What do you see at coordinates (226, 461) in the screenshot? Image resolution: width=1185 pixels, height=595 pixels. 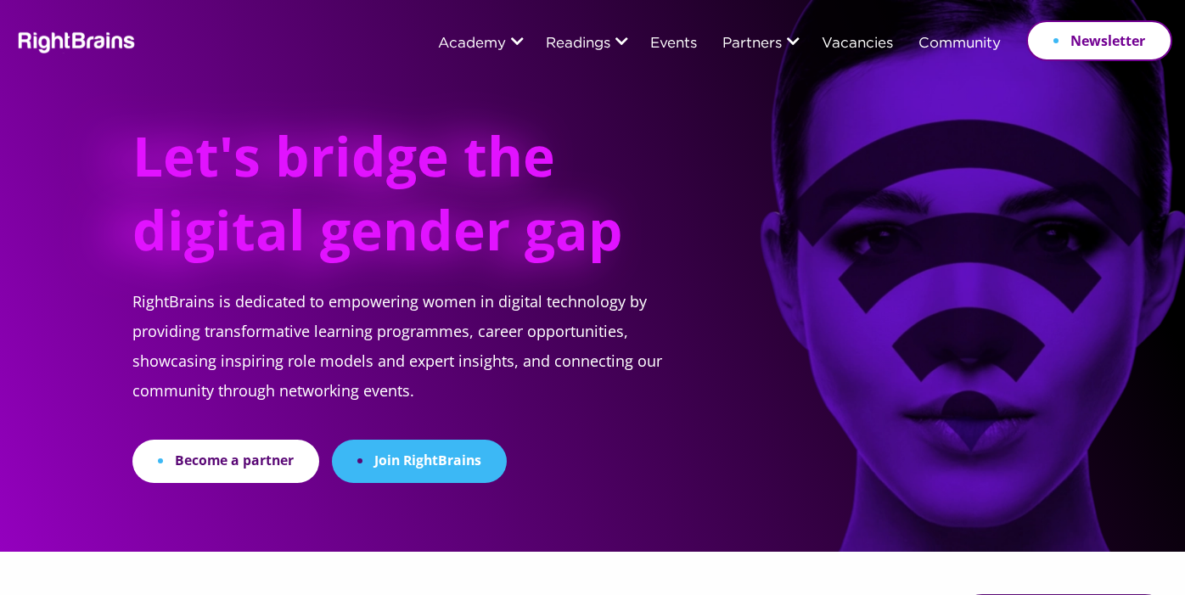 I see `a: Become a partner` at bounding box center [226, 461].